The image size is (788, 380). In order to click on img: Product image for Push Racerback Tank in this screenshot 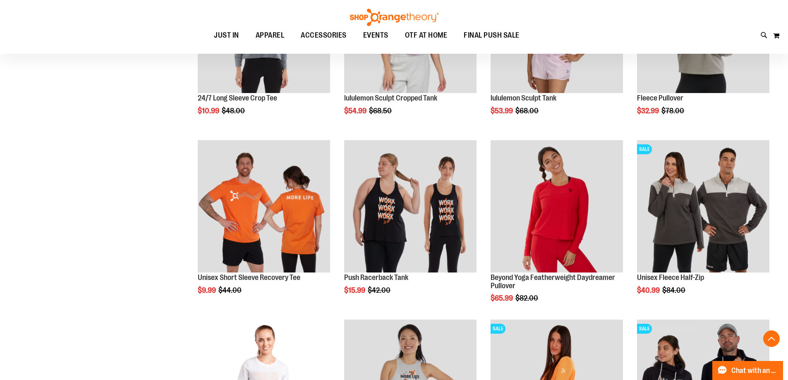, I will do `click(410, 206)`.